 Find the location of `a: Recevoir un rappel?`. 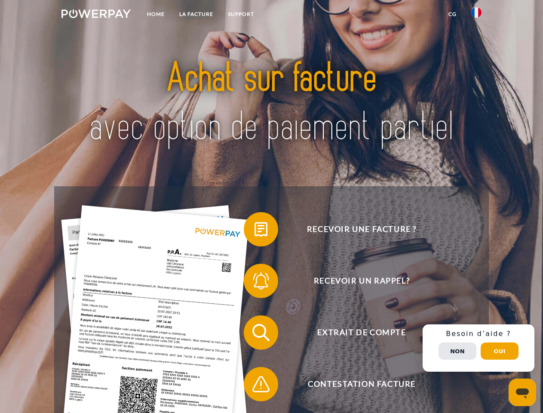

a: Recevoir un rappel? is located at coordinates (356, 281).